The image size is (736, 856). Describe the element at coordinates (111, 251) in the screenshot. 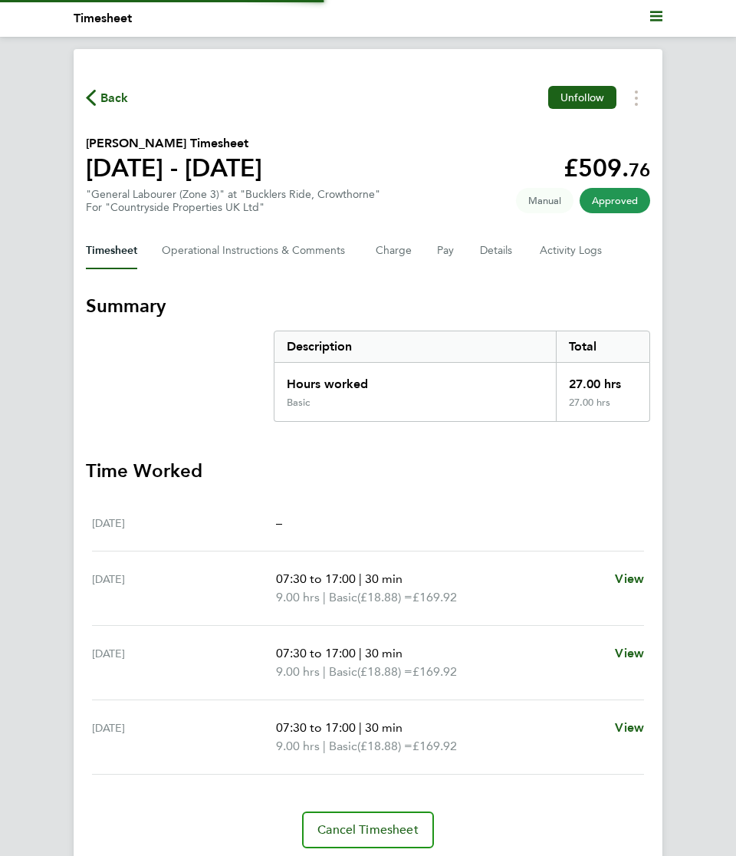

I see `button: Timesheet` at that location.